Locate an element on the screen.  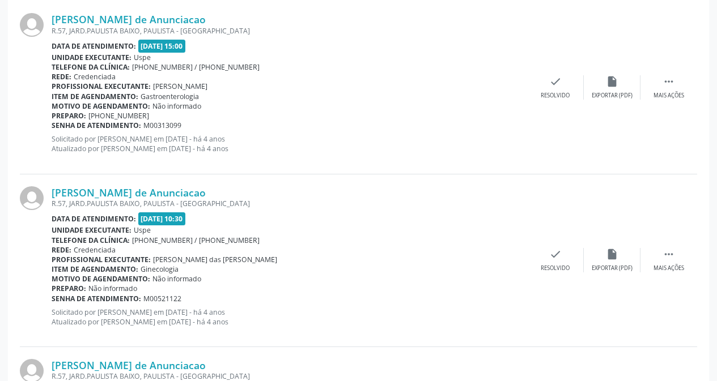
span: M00521122 is located at coordinates (162, 299).